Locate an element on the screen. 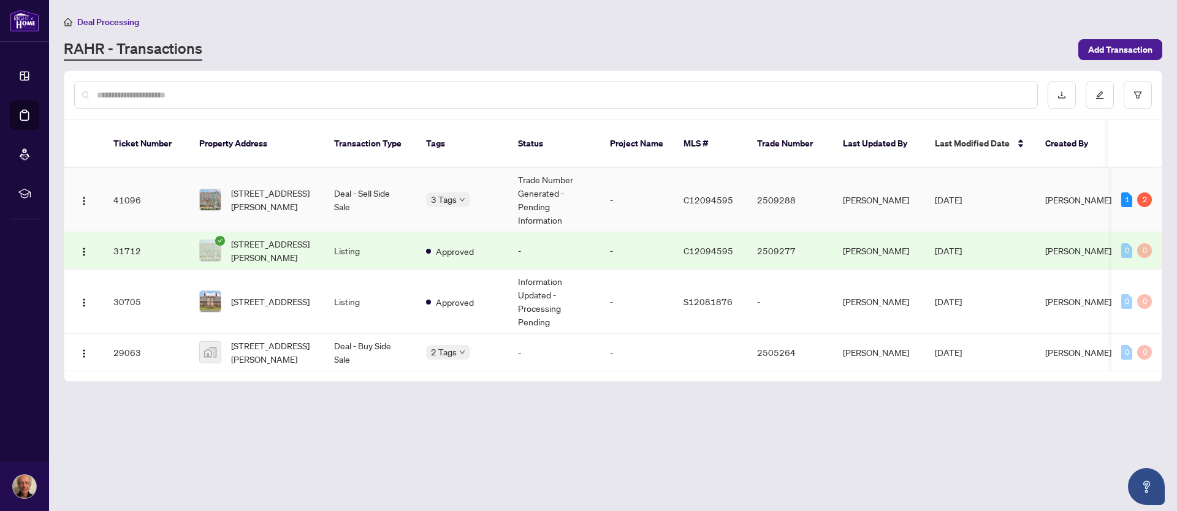 The image size is (1177, 511). button: filter is located at coordinates (1137, 95).